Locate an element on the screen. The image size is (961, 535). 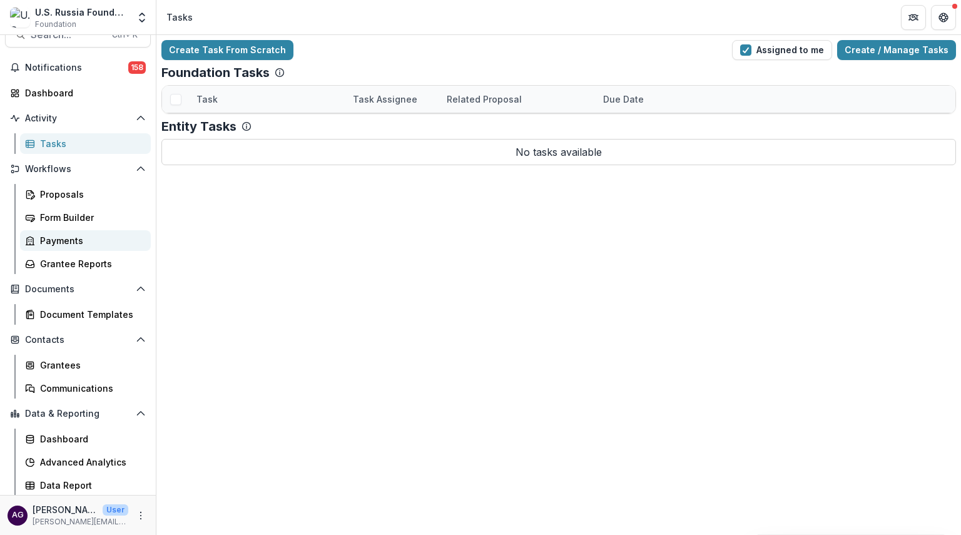
a: Form Builder is located at coordinates (85, 217).